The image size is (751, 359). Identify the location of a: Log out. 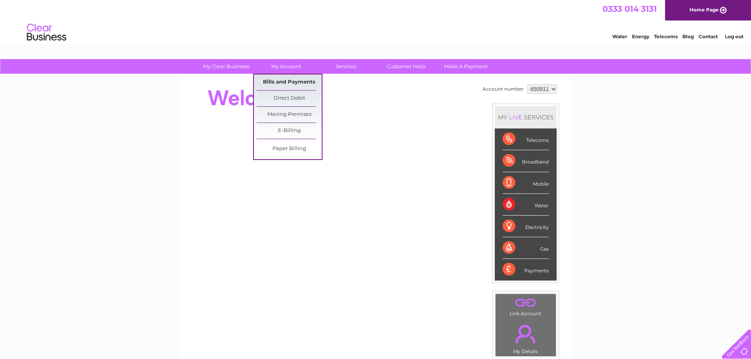
(734, 36).